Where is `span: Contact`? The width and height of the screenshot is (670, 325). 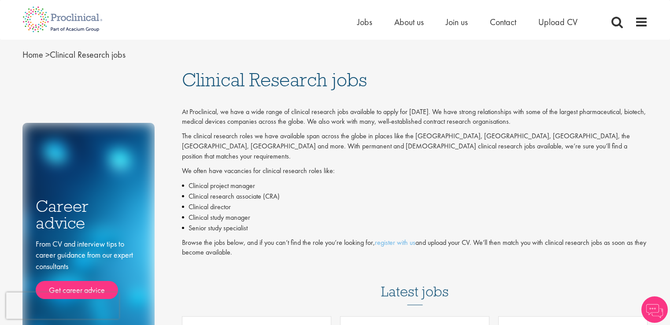
span: Contact is located at coordinates (503, 22).